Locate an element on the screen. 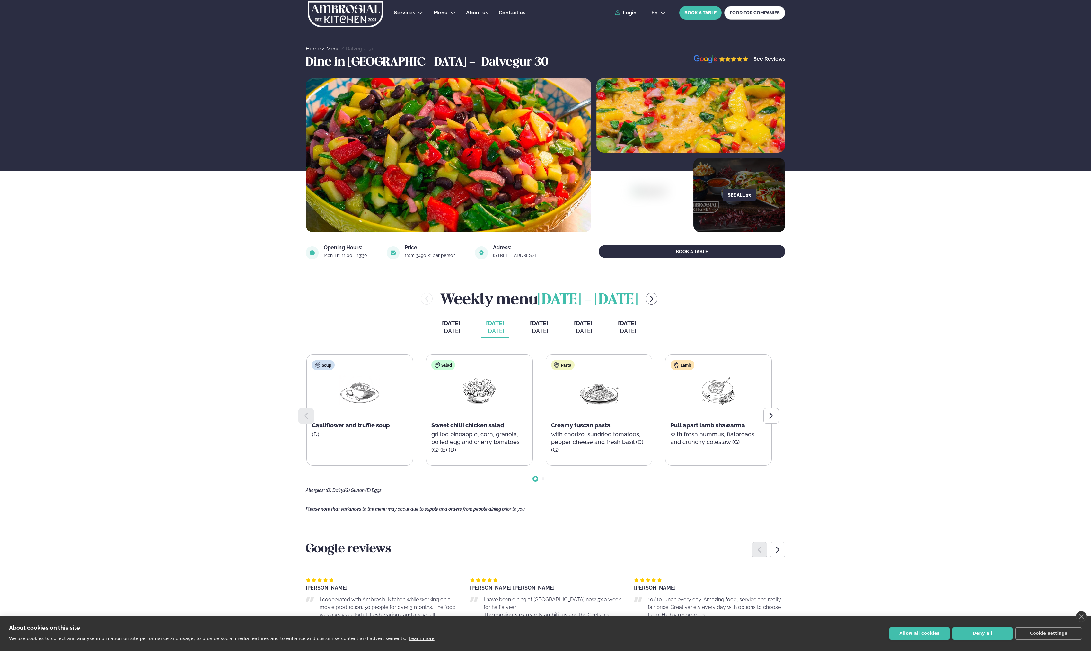 The height and width of the screenshot is (651, 1091). span: (D) Dairy, is located at coordinates (335, 490).